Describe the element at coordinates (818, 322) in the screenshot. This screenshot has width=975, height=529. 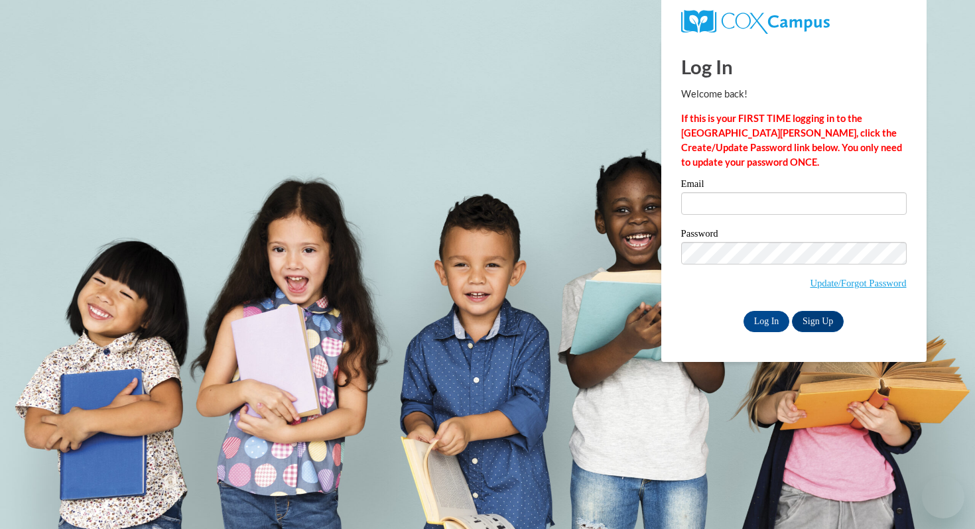
I see `a: Sign Up` at that location.